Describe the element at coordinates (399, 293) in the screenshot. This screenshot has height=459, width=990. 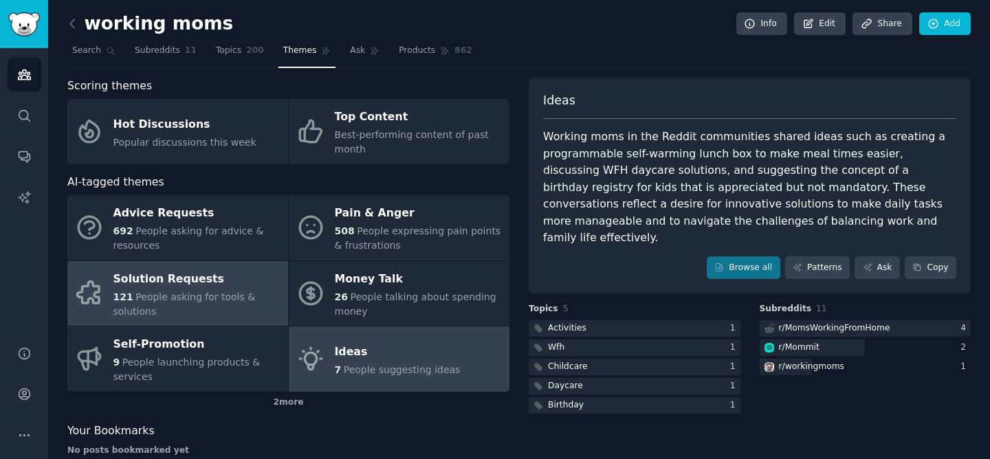
I see `a: Money Talk26People talking about spending money` at that location.